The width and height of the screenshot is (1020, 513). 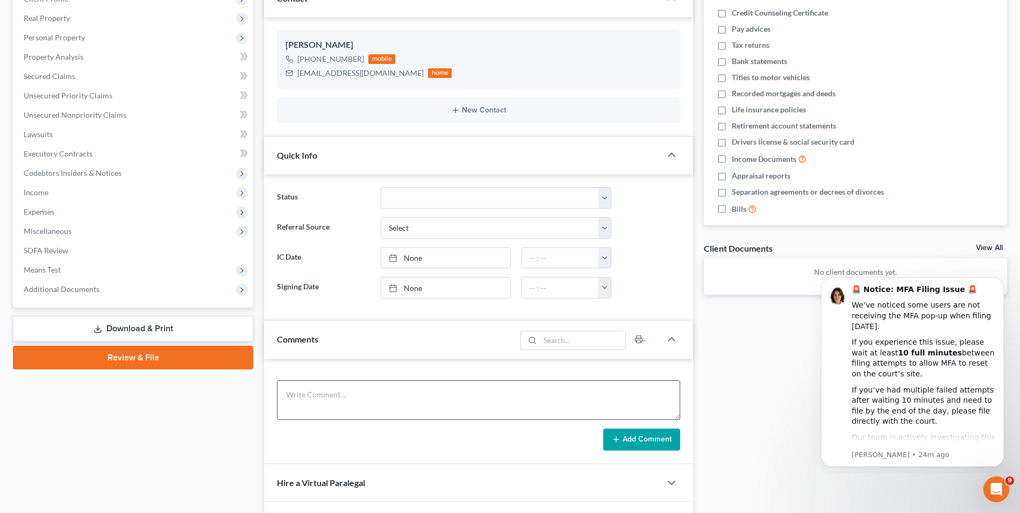 I want to click on div: Client Documents, so click(x=738, y=248).